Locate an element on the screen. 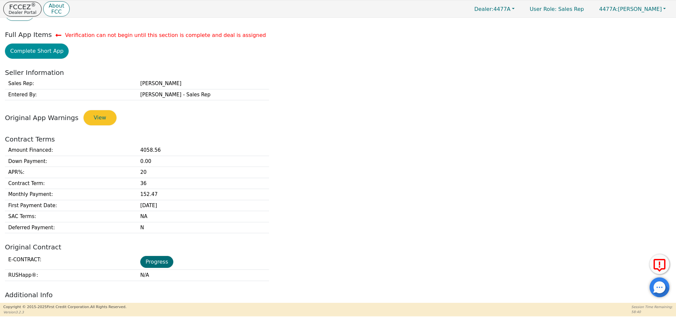 The image size is (676, 317). h2: Full App Items is located at coordinates (338, 35).